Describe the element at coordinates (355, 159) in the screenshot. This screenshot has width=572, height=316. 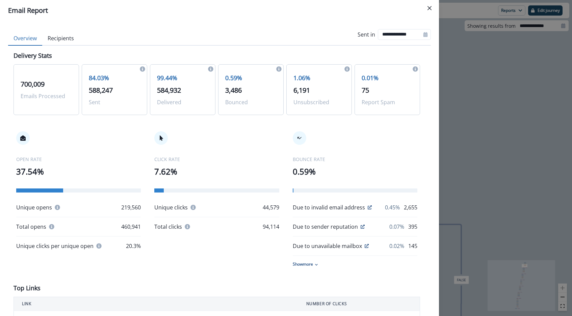
I see `p: BOUNCE RATE` at that location.